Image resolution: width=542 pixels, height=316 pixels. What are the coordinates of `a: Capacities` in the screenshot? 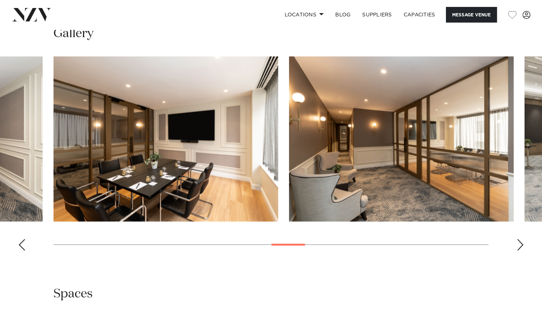 It's located at (419, 15).